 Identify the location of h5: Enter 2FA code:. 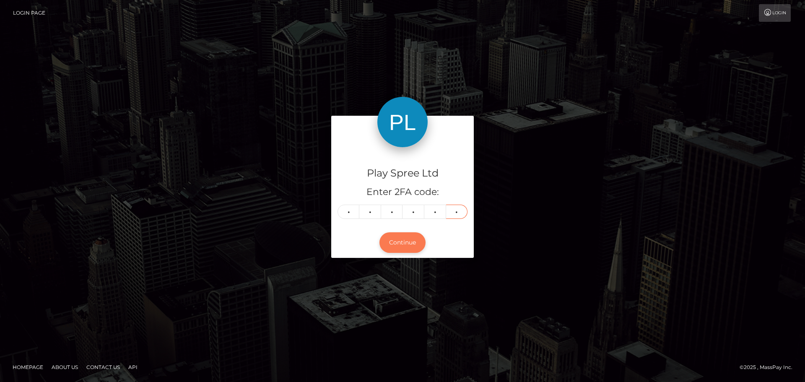
(403, 192).